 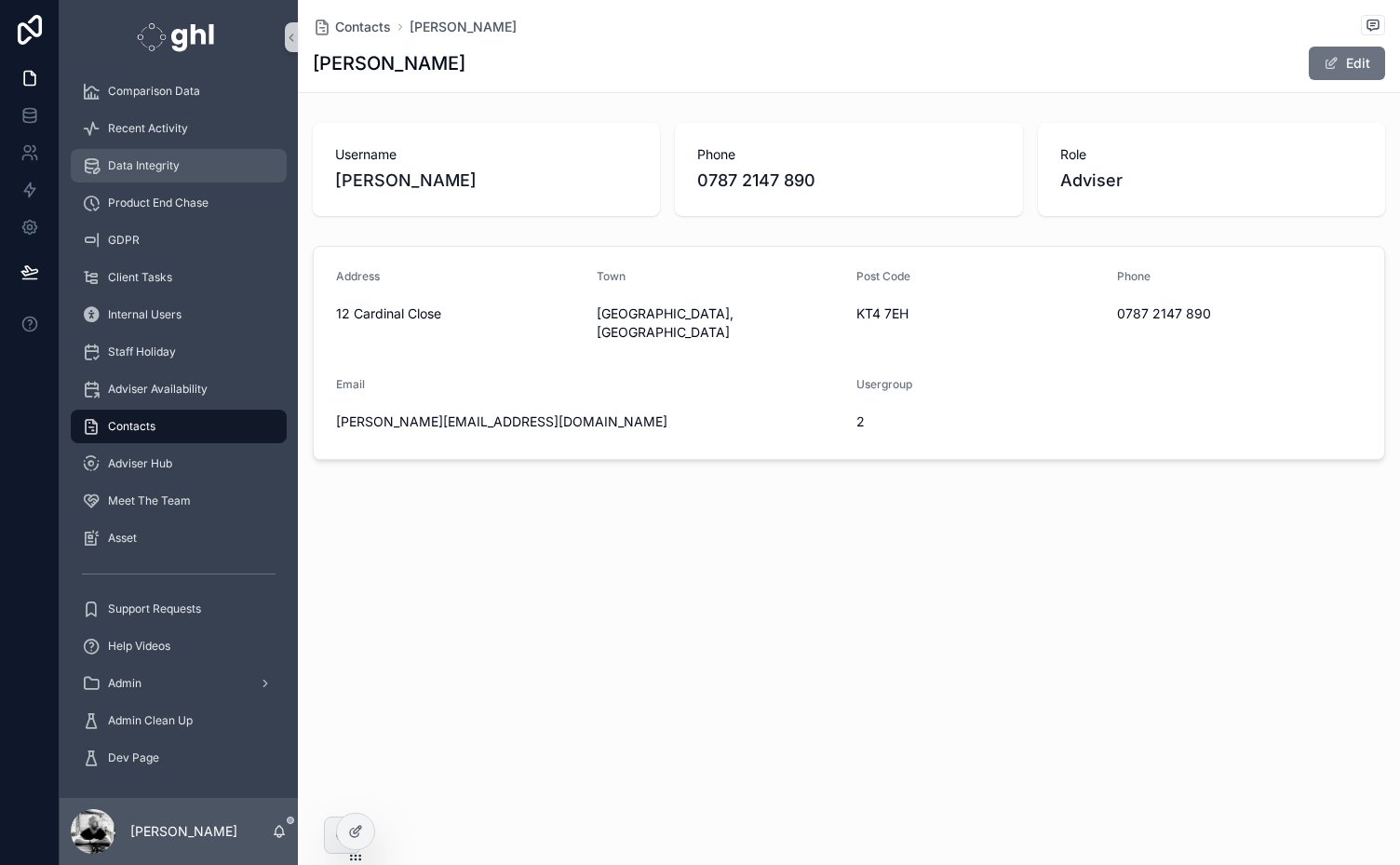 I want to click on a: Asset, so click(x=179, y=538).